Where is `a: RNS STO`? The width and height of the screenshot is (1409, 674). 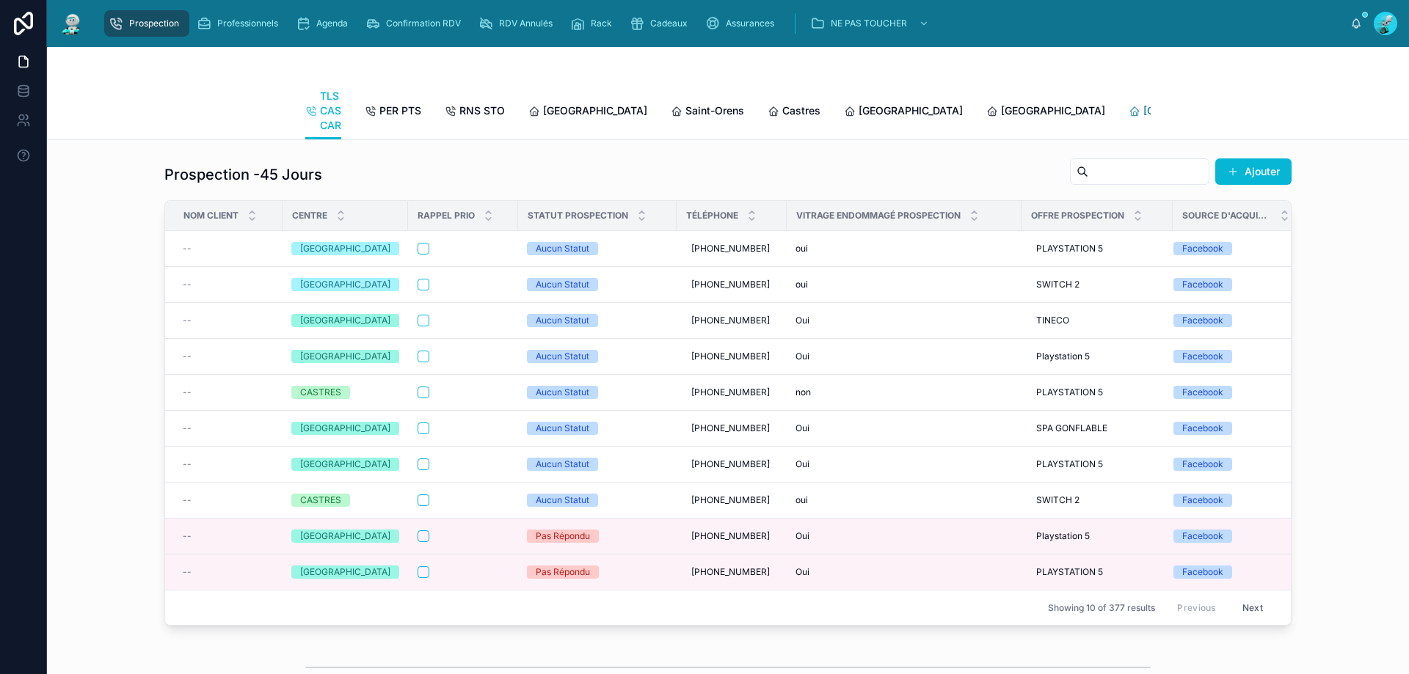 a: RNS STO is located at coordinates (475, 112).